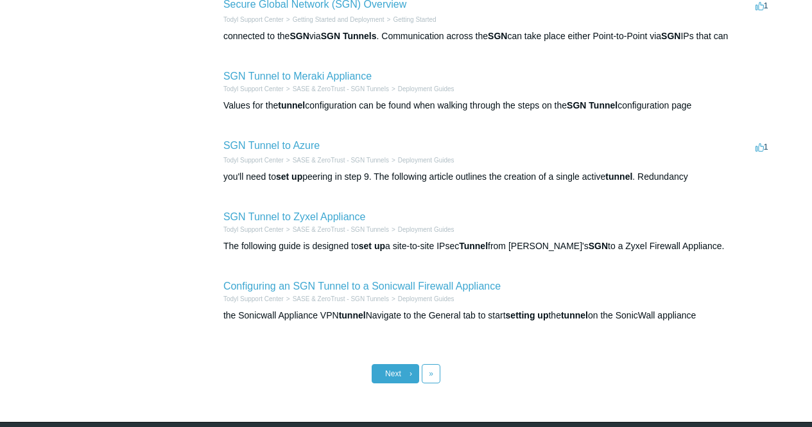  Describe the element at coordinates (297, 76) in the screenshot. I see `a: SGN Tunnel to Meraki Appliance` at that location.